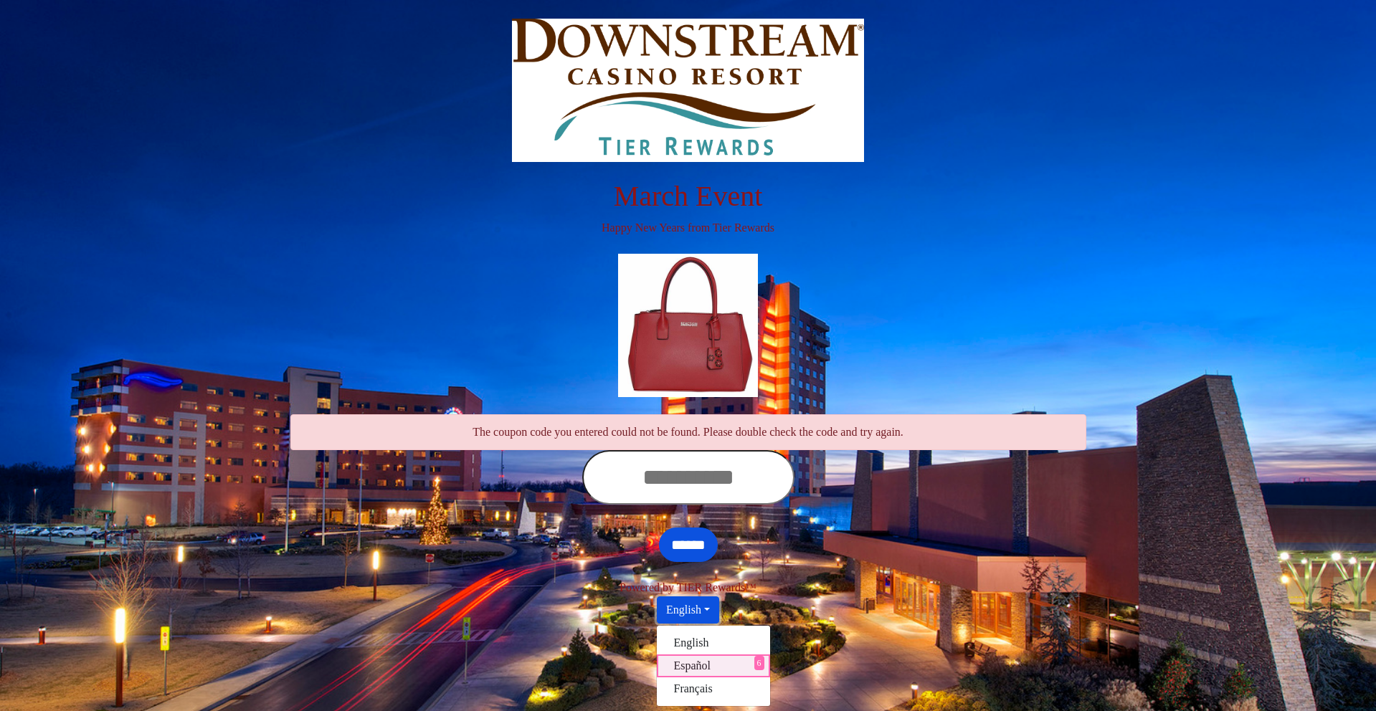 Image resolution: width=1376 pixels, height=711 pixels. Describe the element at coordinates (688, 90) in the screenshot. I see `img: Logo` at that location.